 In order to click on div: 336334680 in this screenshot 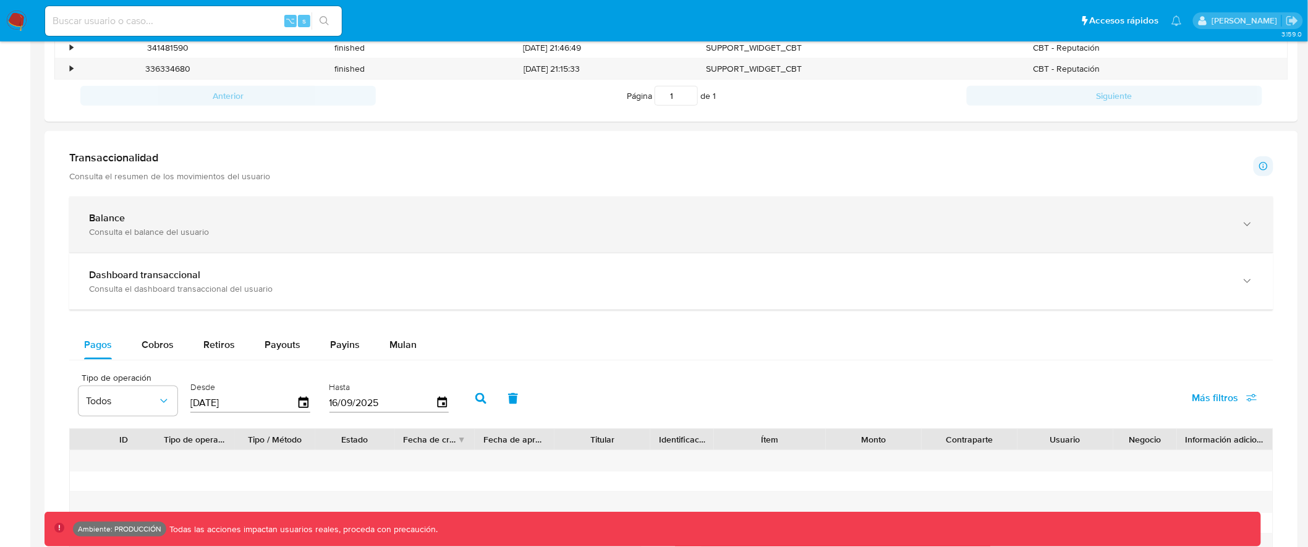, I will do `click(168, 69)`.